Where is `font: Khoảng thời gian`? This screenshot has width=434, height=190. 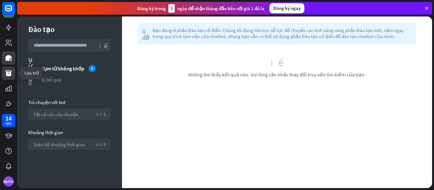 font: Khoảng thời gian is located at coordinates (46, 133).